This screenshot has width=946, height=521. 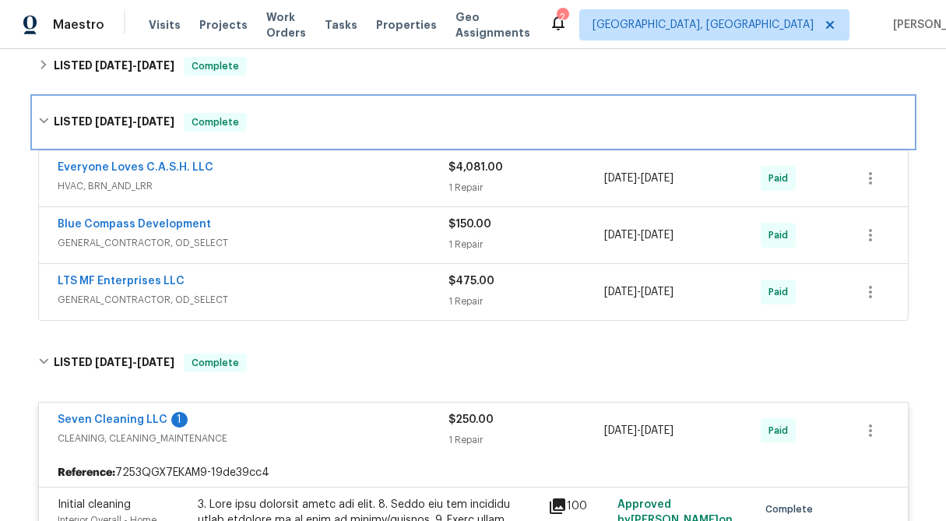 What do you see at coordinates (121, 281) in the screenshot?
I see `a: LTS MF Enterprises LLC` at bounding box center [121, 281].